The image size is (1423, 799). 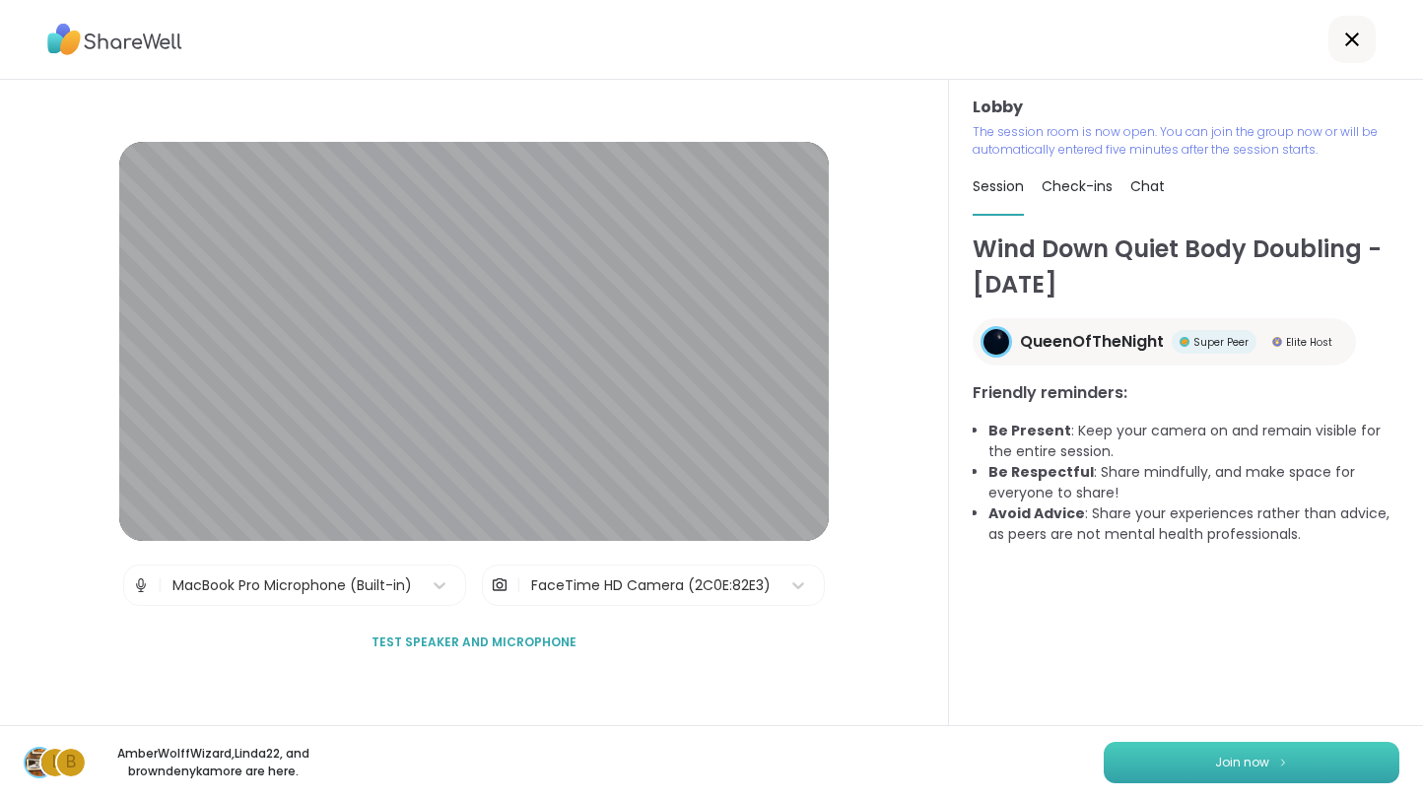 What do you see at coordinates (650, 585) in the screenshot?
I see `div: FaceTime HD Camera (2C0E:82E3)` at bounding box center [650, 585].